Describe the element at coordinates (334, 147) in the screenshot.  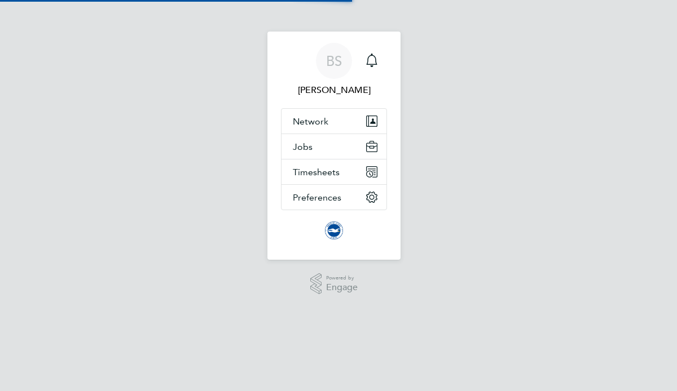
I see `button: Jobs` at that location.